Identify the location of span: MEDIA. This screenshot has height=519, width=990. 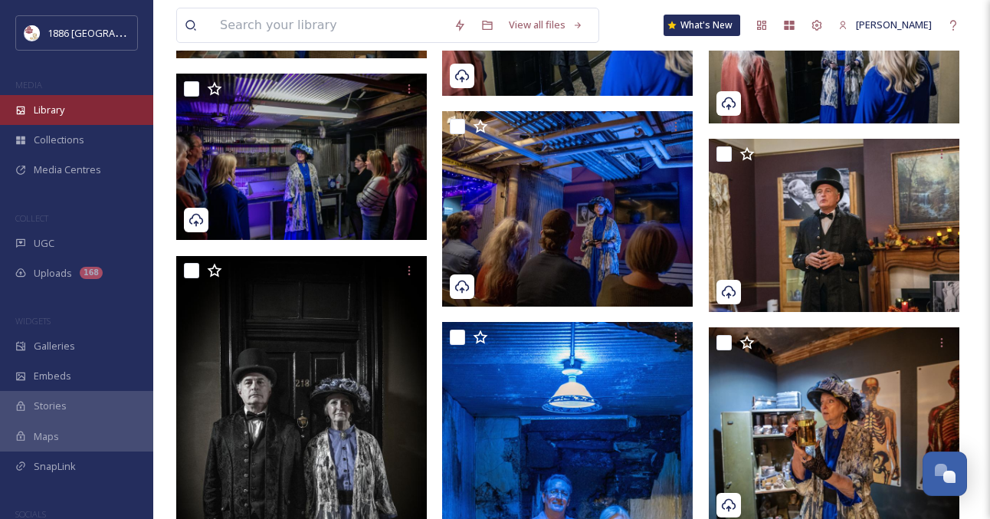
(28, 84).